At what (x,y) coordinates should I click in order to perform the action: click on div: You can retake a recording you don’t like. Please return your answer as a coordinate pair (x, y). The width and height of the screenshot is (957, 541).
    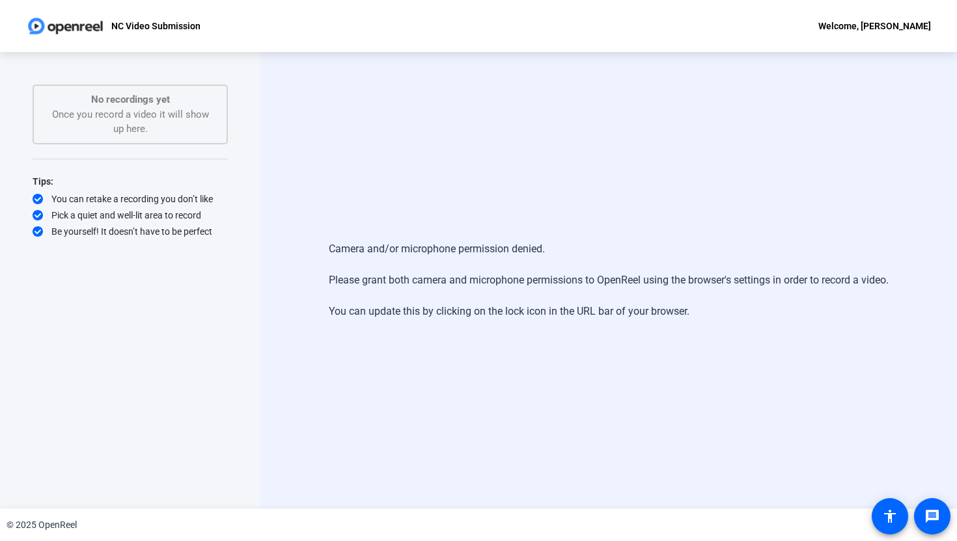
    Looking at the image, I should click on (130, 199).